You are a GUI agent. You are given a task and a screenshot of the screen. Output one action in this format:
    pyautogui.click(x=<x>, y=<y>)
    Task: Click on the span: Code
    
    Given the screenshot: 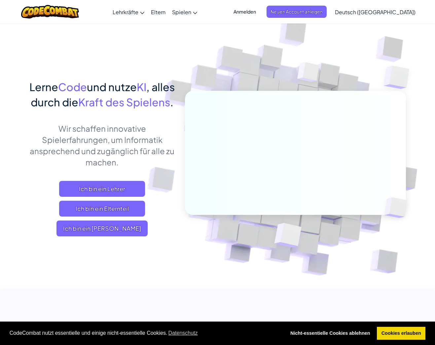 What is the action you would take?
    pyautogui.click(x=72, y=87)
    